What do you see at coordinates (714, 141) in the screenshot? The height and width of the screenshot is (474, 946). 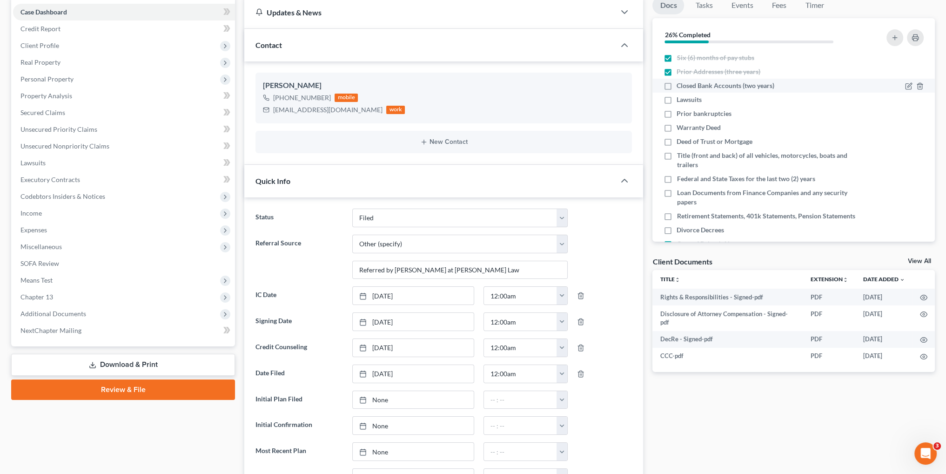 I see `span: Deed of Trust or Mortgage` at bounding box center [714, 141].